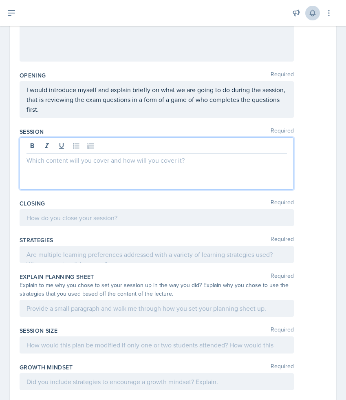 This screenshot has width=346, height=400. What do you see at coordinates (157, 290) in the screenshot?
I see `div: Explain to me why you chose to set your session up in the way you did? Explain why you chose to u...` at bounding box center [157, 290].